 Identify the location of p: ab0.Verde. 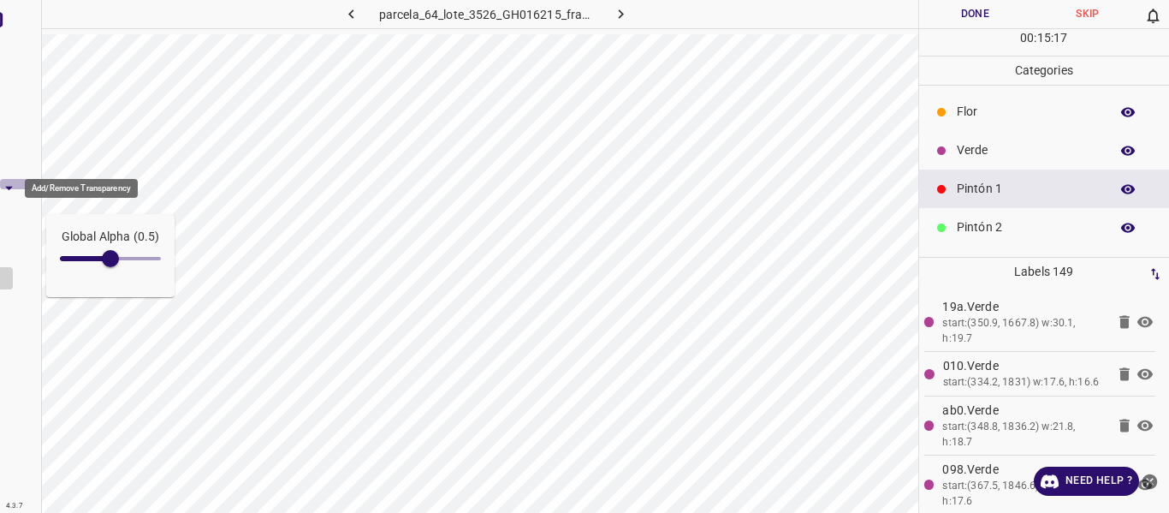
(1024, 410).